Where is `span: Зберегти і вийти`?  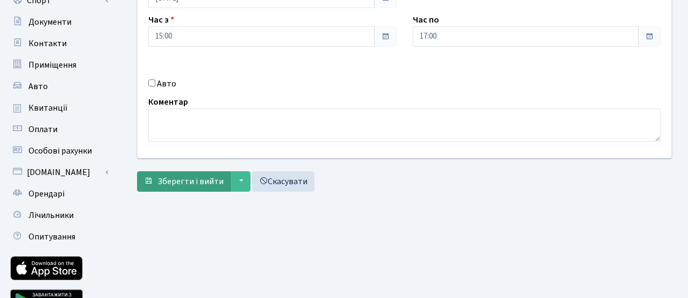 span: Зберегти і вийти is located at coordinates (190, 182).